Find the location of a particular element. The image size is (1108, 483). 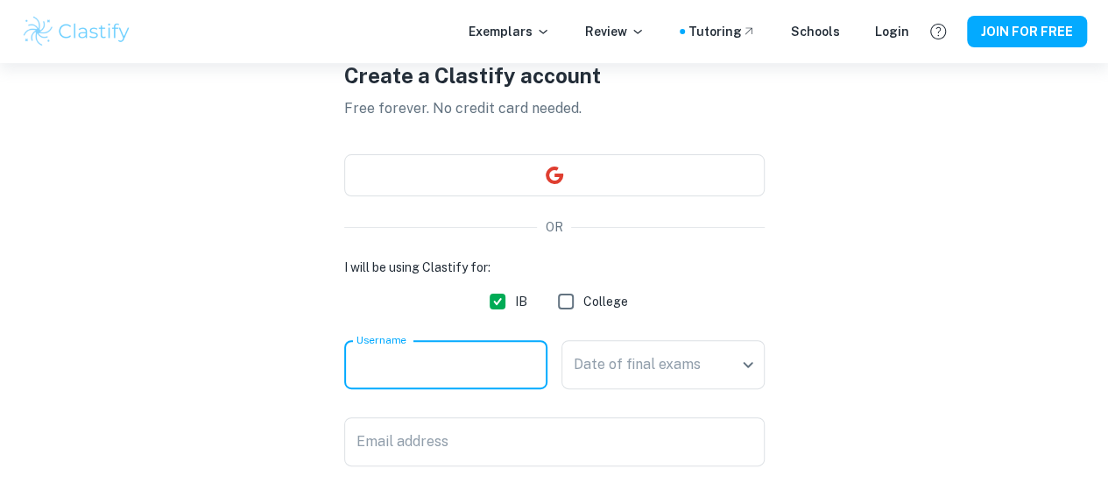

a: Clastify logo is located at coordinates (76, 32).